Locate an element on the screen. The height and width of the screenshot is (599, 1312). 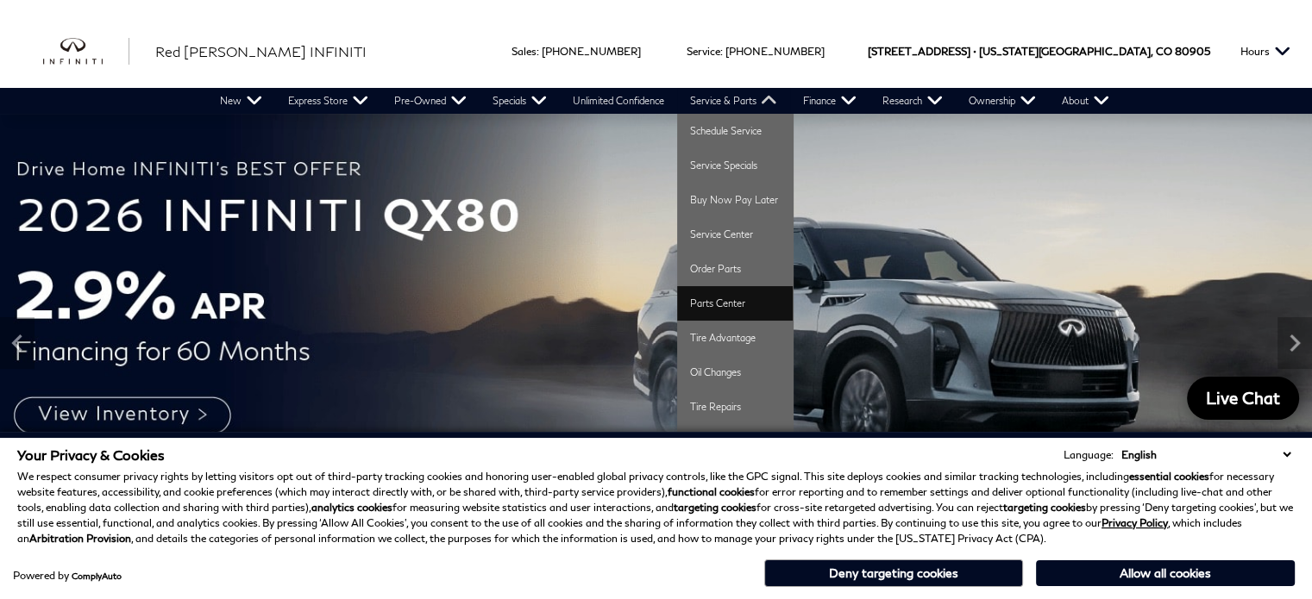
select: Language Select is located at coordinates (1206, 454).